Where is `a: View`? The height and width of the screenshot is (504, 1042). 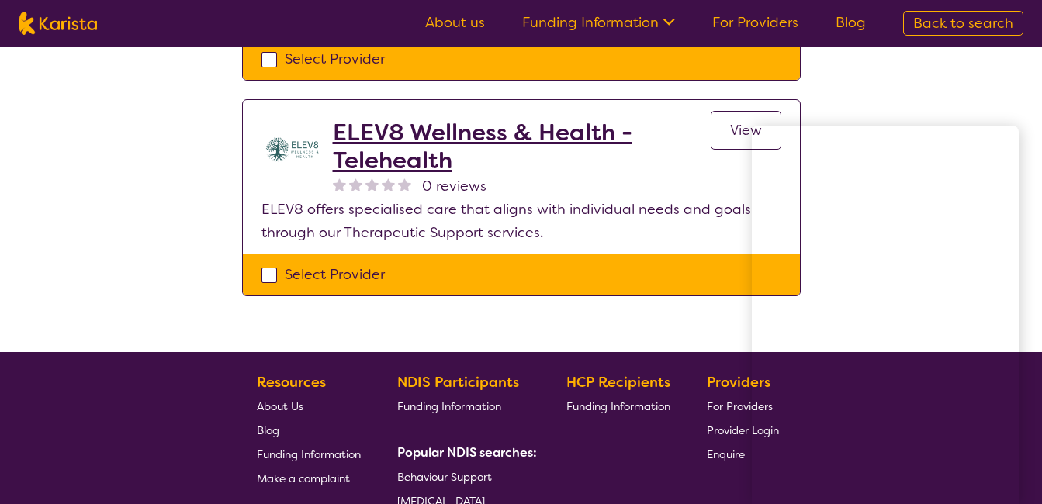
a: View is located at coordinates (745, 130).